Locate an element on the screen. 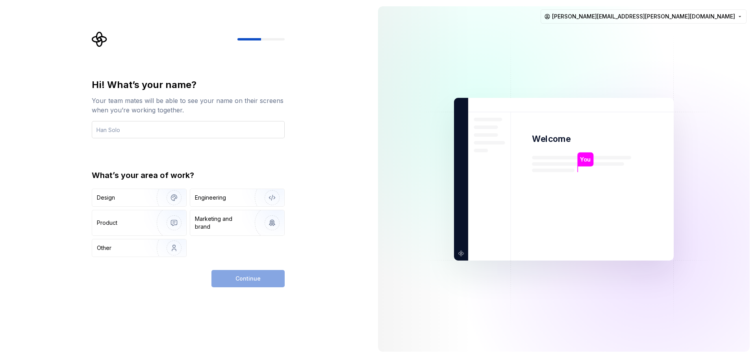 Image resolution: width=756 pixels, height=358 pixels. input: Han Solo is located at coordinates (188, 130).